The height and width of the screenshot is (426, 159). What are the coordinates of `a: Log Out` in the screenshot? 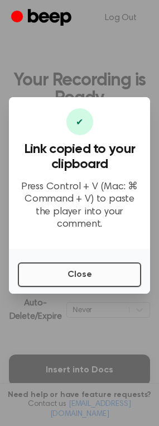 It's located at (121, 18).